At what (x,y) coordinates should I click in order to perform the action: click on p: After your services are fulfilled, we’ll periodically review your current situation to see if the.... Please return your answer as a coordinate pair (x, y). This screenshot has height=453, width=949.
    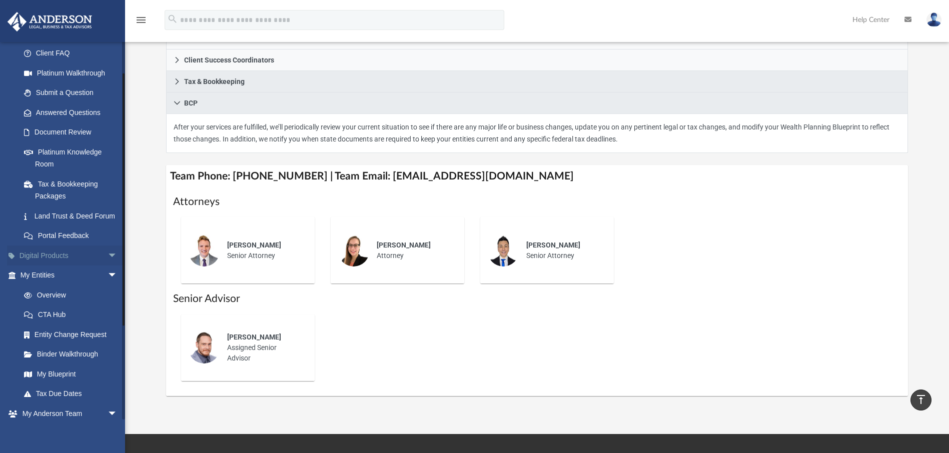
    Looking at the image, I should click on (537, 133).